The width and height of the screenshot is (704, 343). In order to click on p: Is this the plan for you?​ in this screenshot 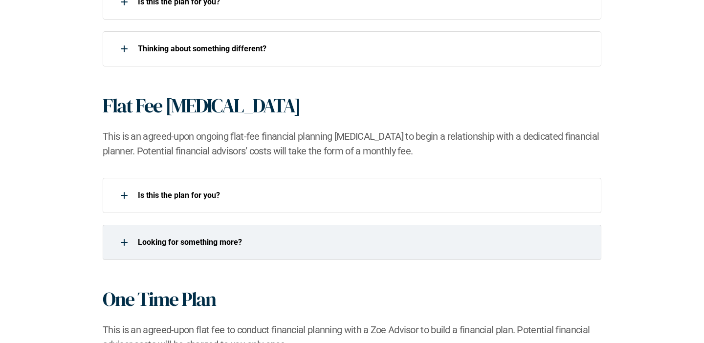, I will do `click(363, 195)`.